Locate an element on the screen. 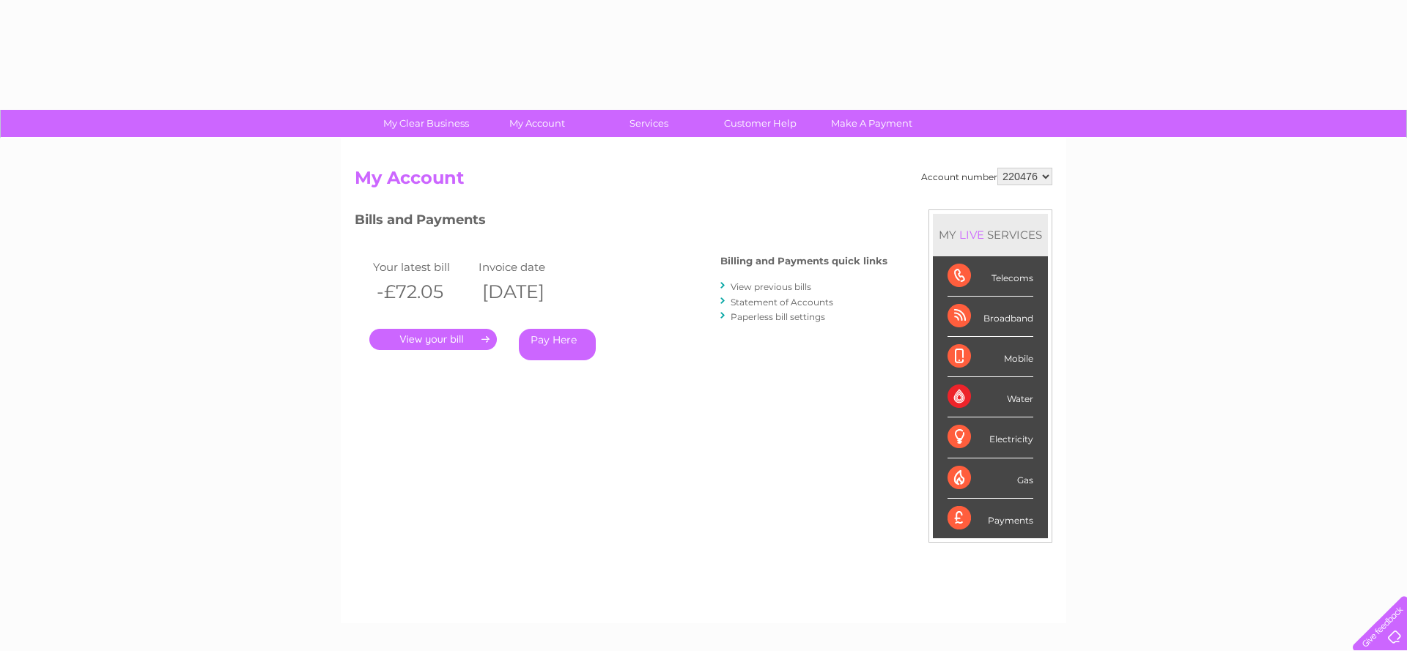 Image resolution: width=1407 pixels, height=651 pixels. a: Services is located at coordinates (649, 123).